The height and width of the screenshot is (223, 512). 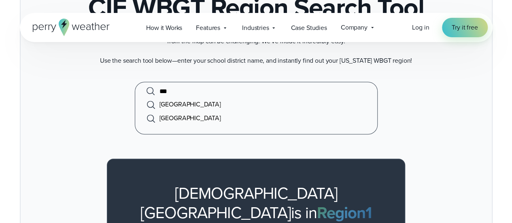 What do you see at coordinates (465, 28) in the screenshot?
I see `span: Try it free` at bounding box center [465, 28].